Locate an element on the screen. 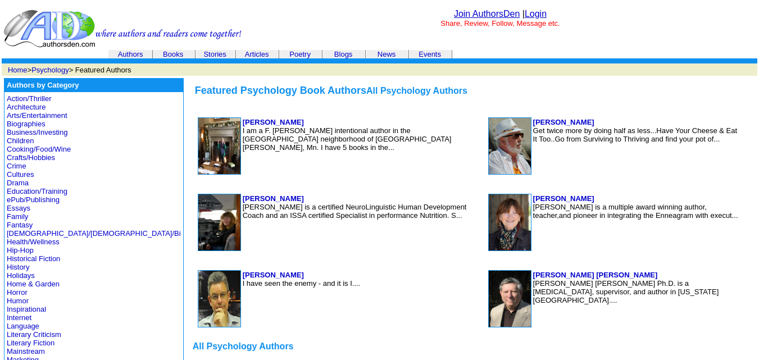 The image size is (759, 360). a: Mainstream is located at coordinates (26, 351).